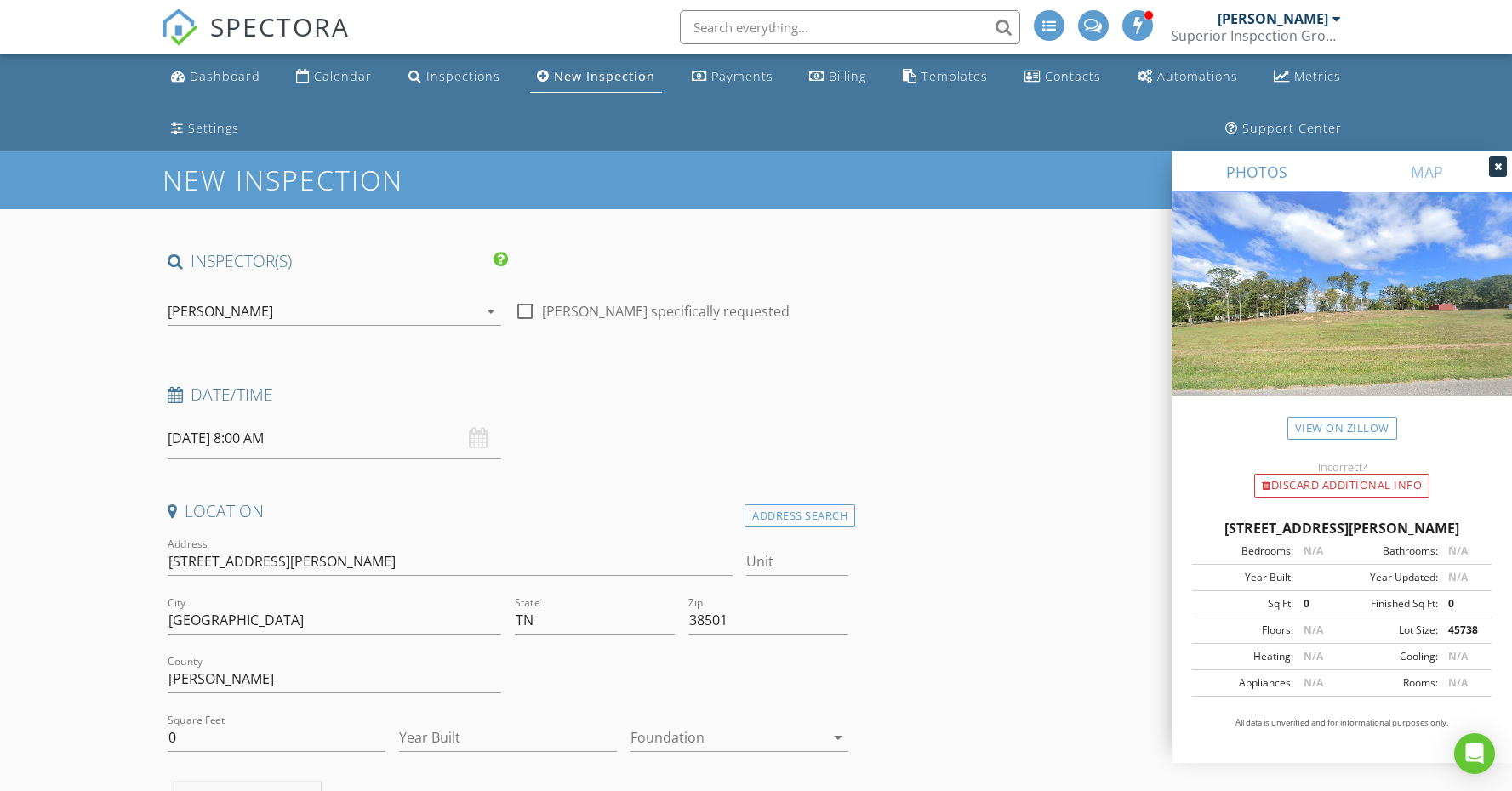 The width and height of the screenshot is (1512, 791). Describe the element at coordinates (1073, 76) in the screenshot. I see `div: Contacts` at that location.